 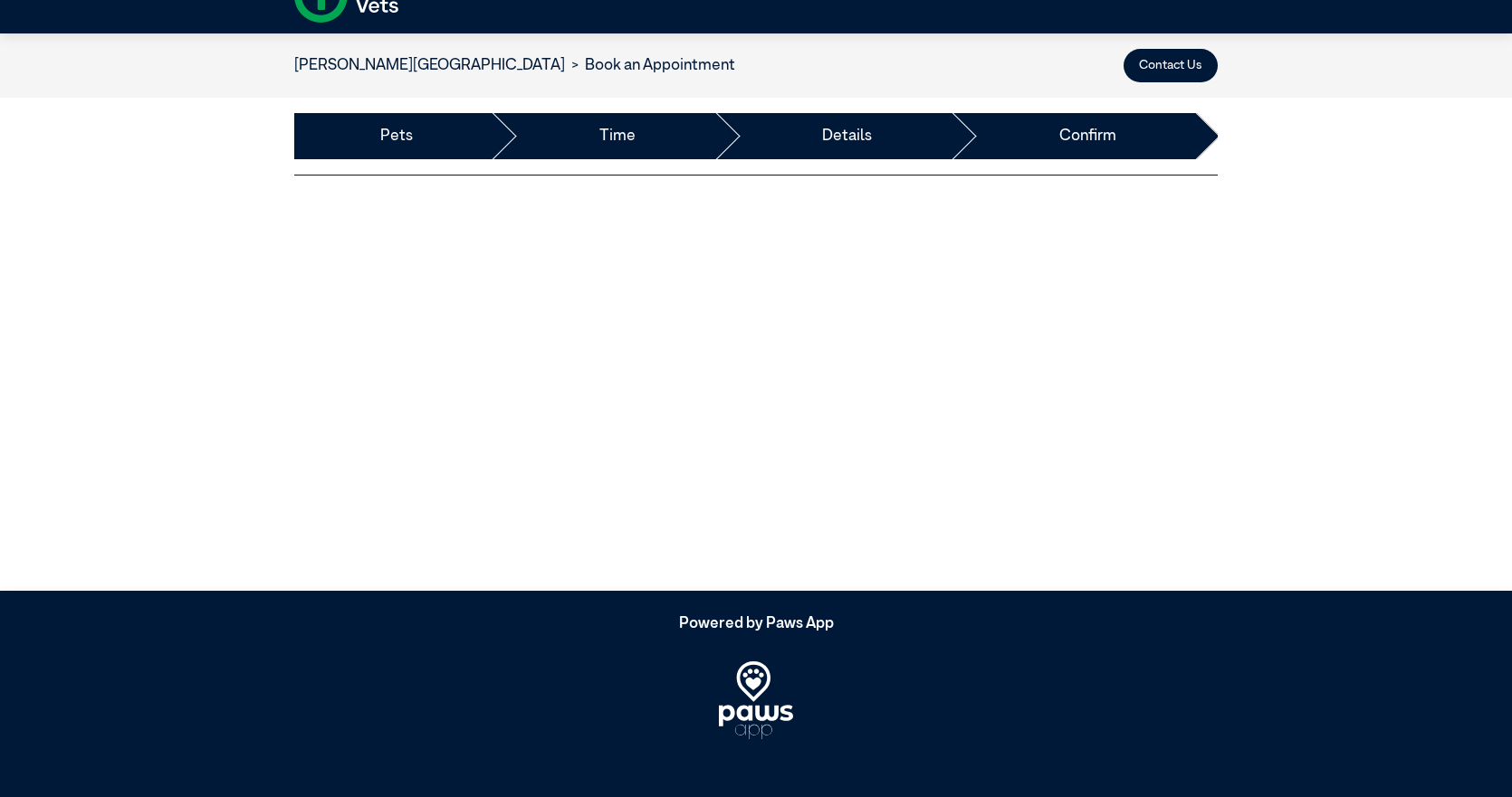 What do you see at coordinates (650, 66) in the screenshot?
I see `li: Book an Appointment` at bounding box center [650, 66].